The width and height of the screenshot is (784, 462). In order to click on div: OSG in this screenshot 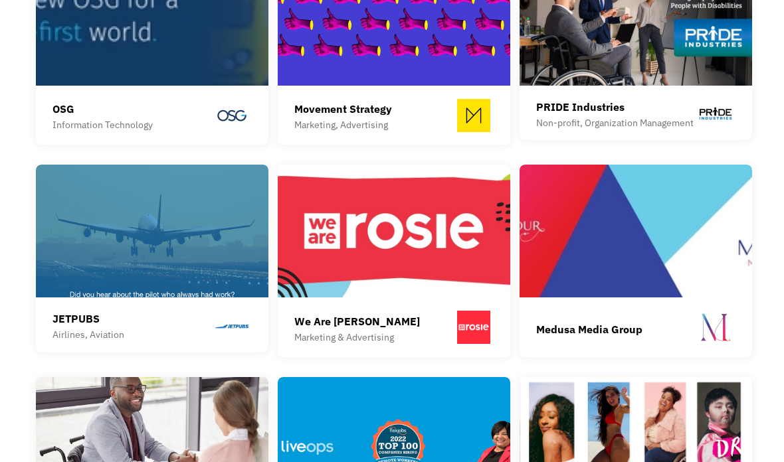, I will do `click(102, 109)`.